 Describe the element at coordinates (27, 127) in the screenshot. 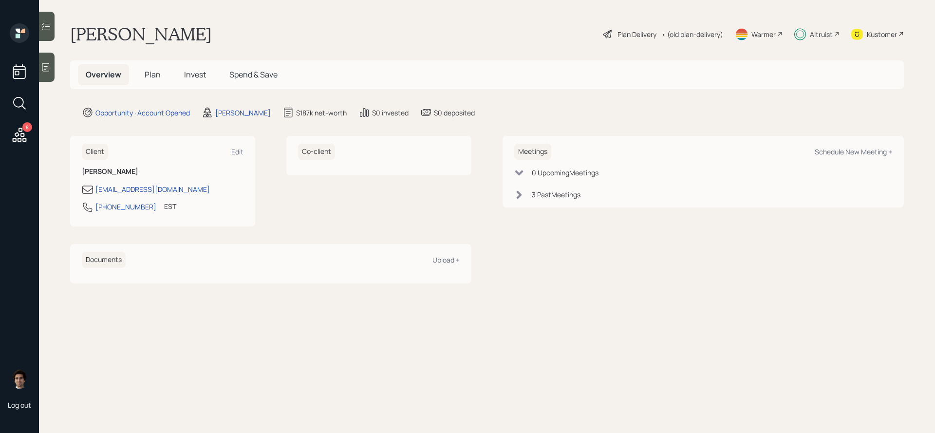

I see `div: 8` at that location.